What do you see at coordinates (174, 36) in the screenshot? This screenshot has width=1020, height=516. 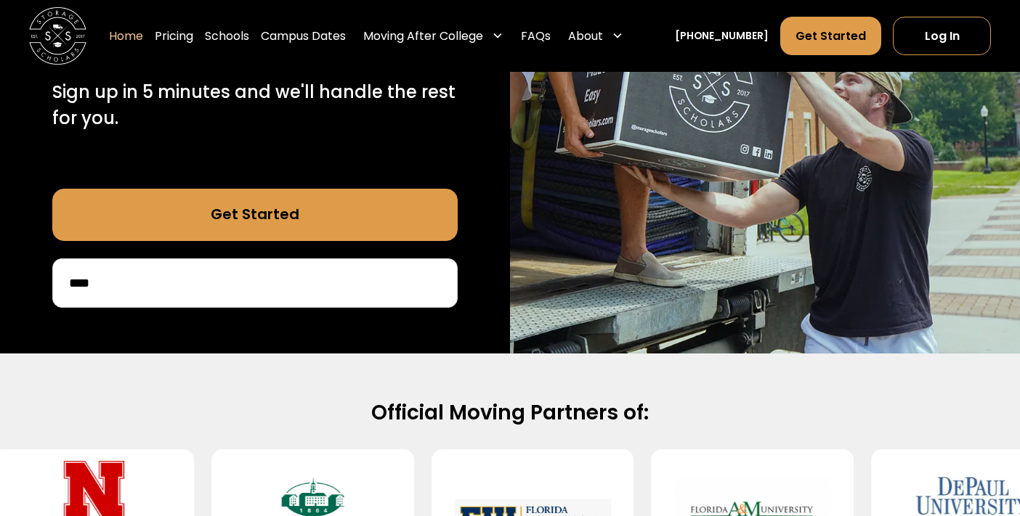 I see `a: Pricing` at bounding box center [174, 36].